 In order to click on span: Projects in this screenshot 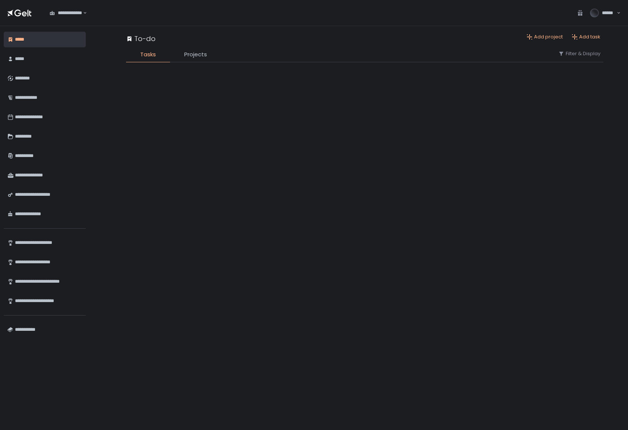, I will do `click(196, 54)`.